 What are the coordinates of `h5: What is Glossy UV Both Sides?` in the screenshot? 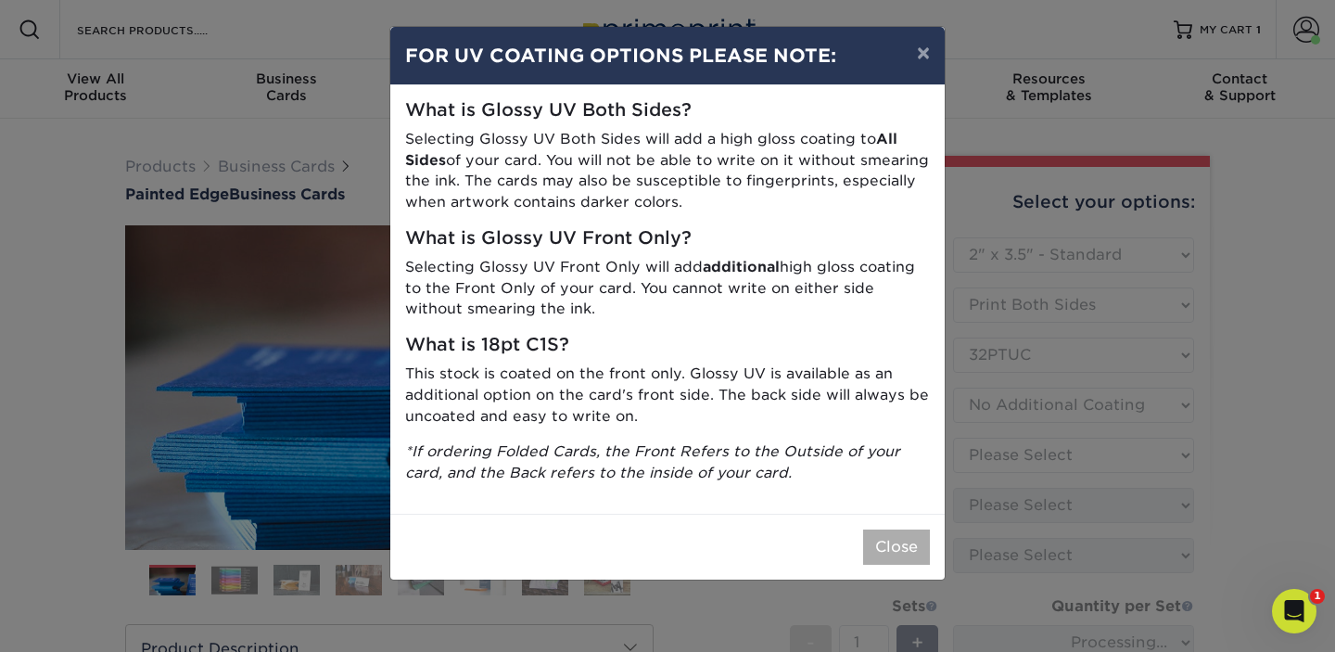 It's located at (668, 110).